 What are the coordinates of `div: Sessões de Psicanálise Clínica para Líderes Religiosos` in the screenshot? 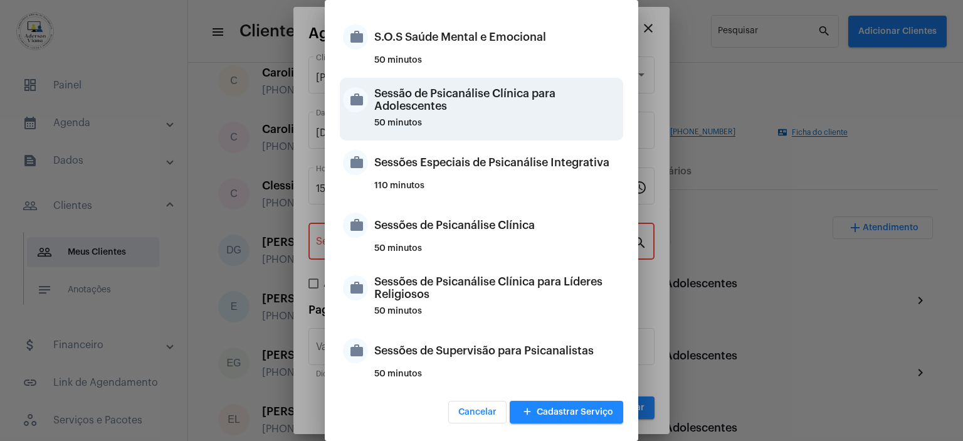 It's located at (497, 288).